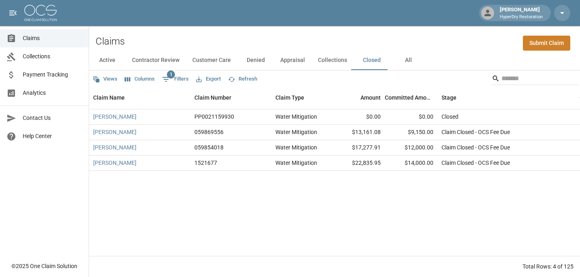 The width and height of the screenshot is (580, 277). I want to click on div: Closed, so click(450, 117).